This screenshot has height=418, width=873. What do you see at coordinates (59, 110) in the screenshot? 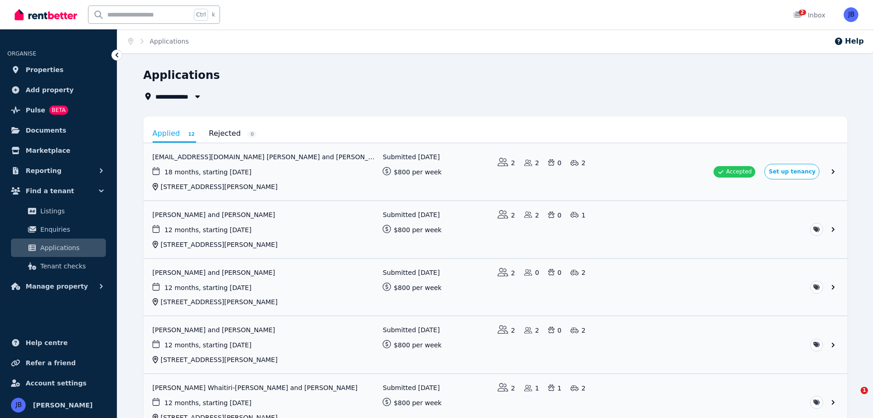
I see `span: BETA` at bounding box center [59, 110].